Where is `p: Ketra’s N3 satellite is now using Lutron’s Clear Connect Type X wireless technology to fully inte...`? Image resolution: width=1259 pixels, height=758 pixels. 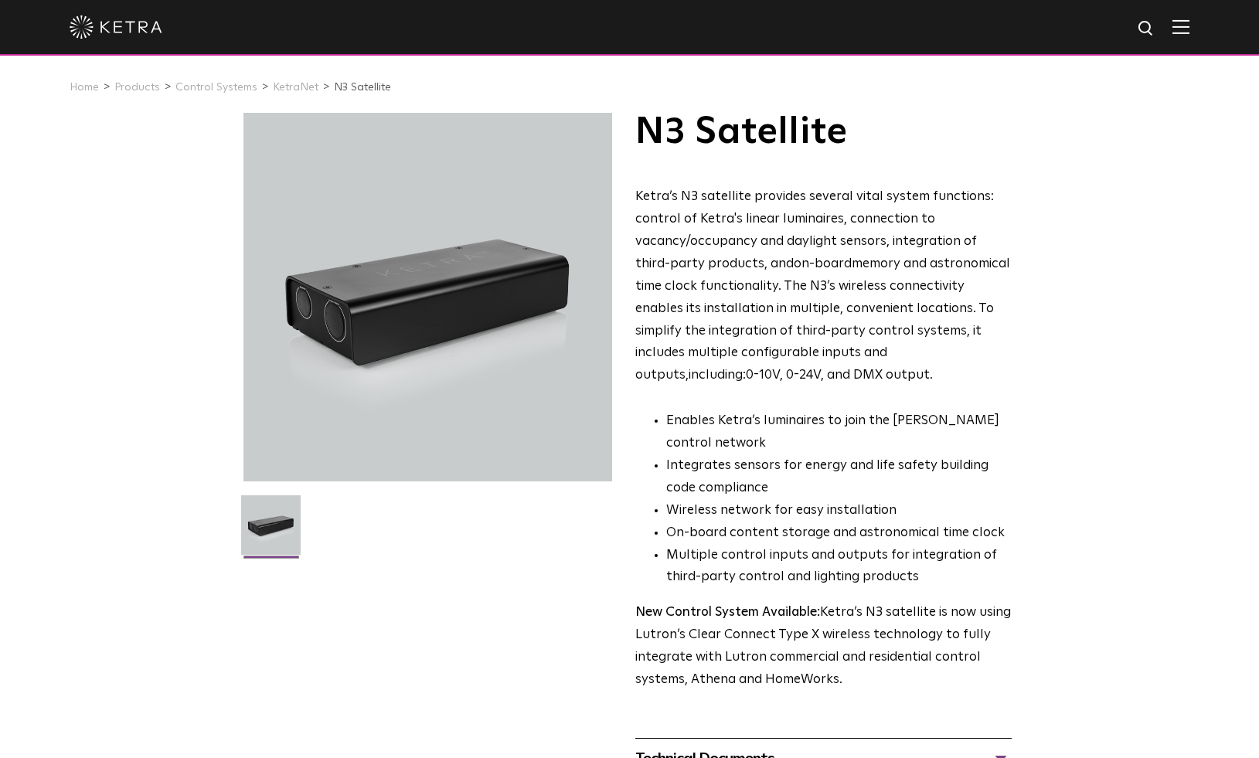
p: Ketra’s N3 satellite is now using Lutron’s Clear Connect Type X wireless technology to fully inte... is located at coordinates (823, 647).